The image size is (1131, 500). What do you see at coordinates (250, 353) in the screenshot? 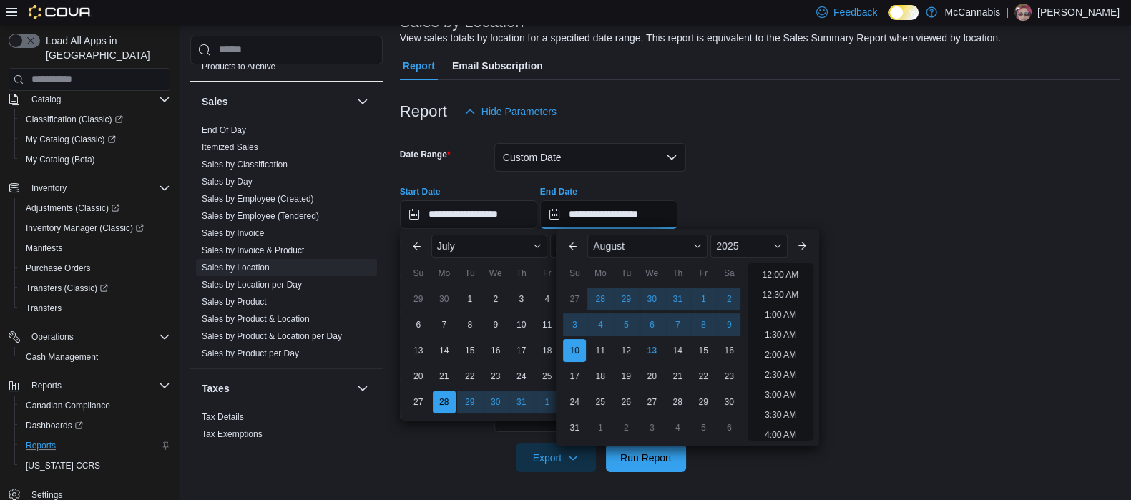
I see `a: Sales by Product per Day` at bounding box center [250, 353].